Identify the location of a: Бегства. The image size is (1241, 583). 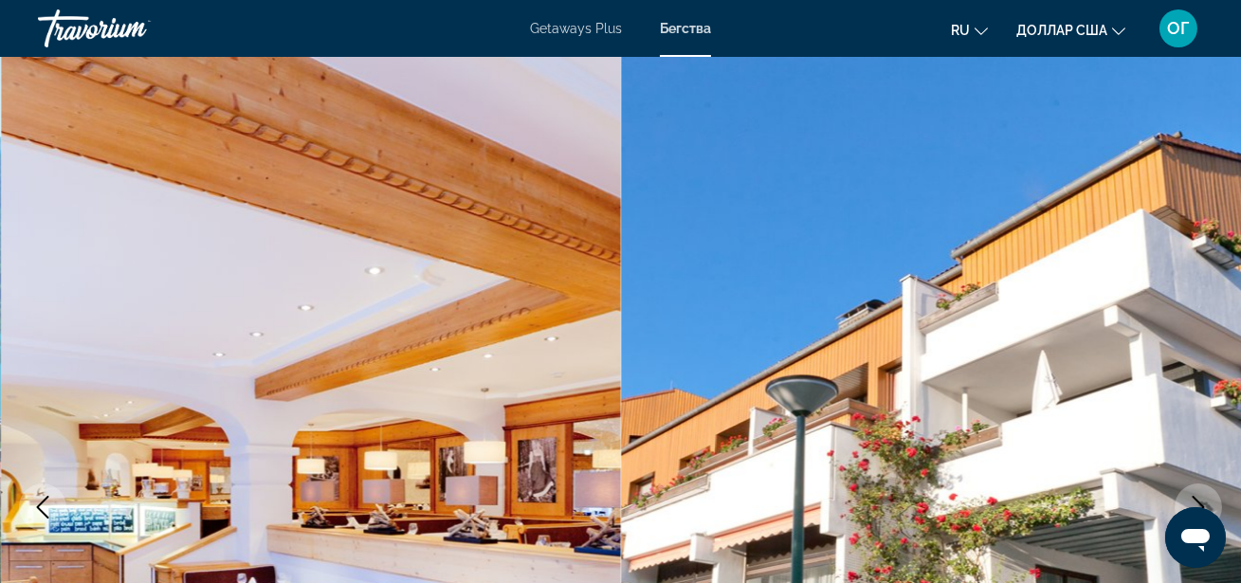
(685, 28).